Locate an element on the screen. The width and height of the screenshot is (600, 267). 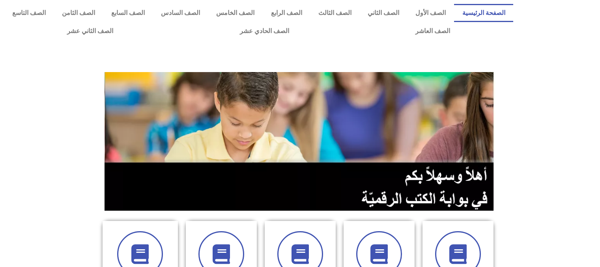
a: الصف العاشر is located at coordinates (433, 31).